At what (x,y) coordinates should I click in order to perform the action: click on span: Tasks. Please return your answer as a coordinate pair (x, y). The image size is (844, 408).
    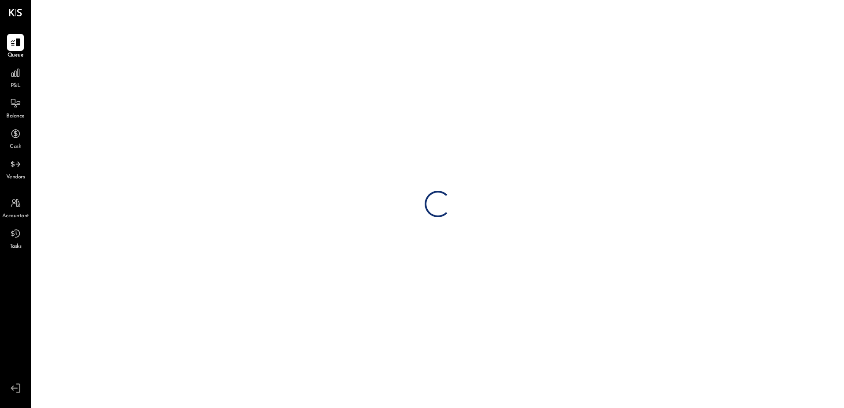
    Looking at the image, I should click on (15, 247).